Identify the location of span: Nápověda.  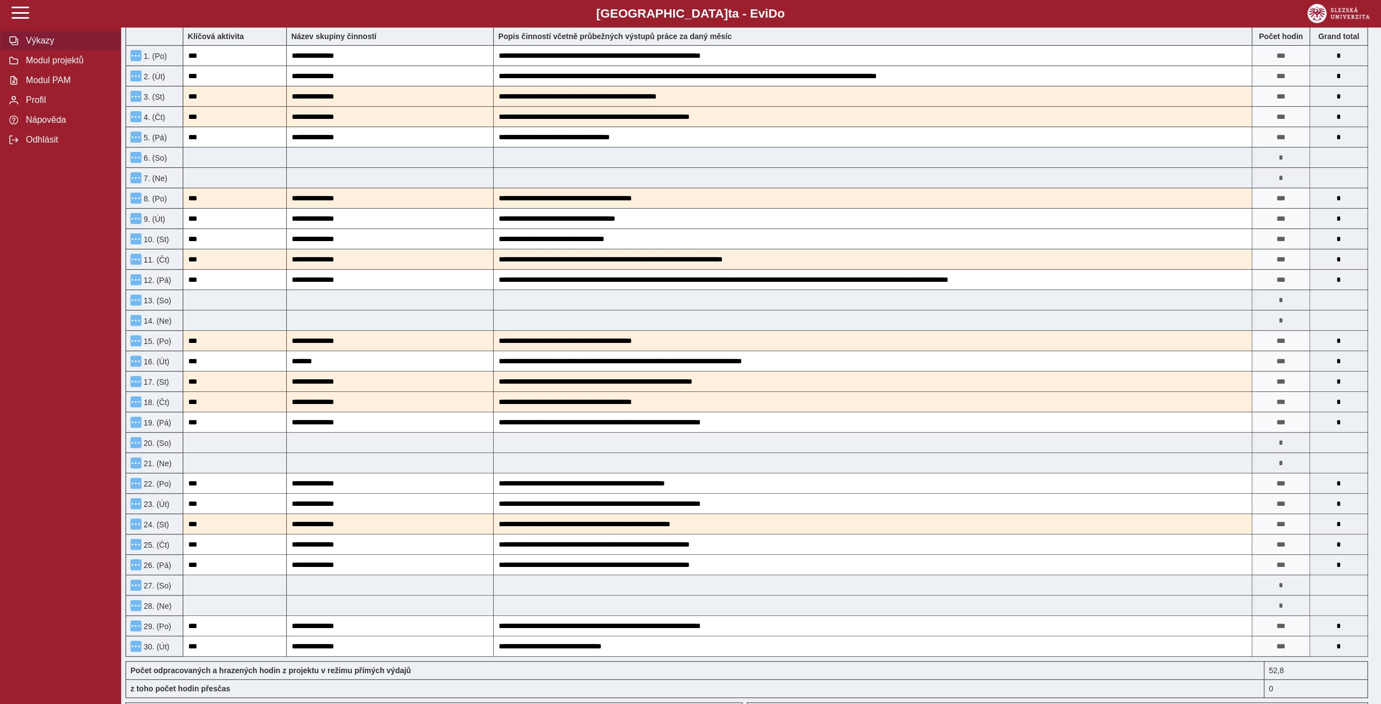
(67, 120).